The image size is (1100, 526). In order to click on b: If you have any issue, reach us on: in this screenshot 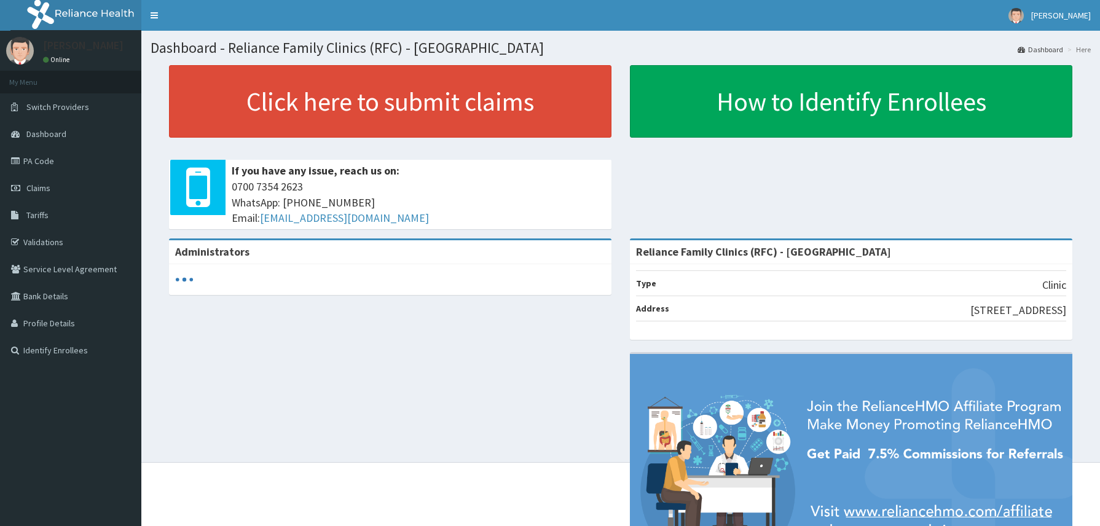, I will do `click(315, 170)`.